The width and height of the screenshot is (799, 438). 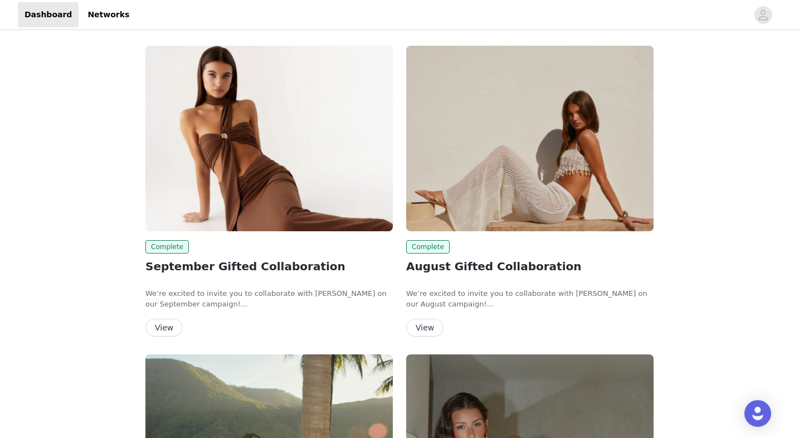 I want to click on div: avatar, so click(x=763, y=15).